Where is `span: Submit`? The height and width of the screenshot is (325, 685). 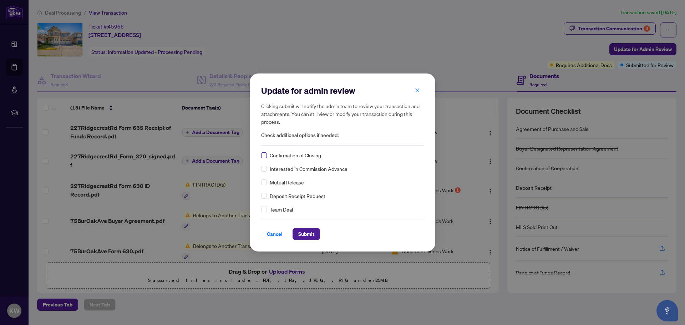 span: Submit is located at coordinates (306, 234).